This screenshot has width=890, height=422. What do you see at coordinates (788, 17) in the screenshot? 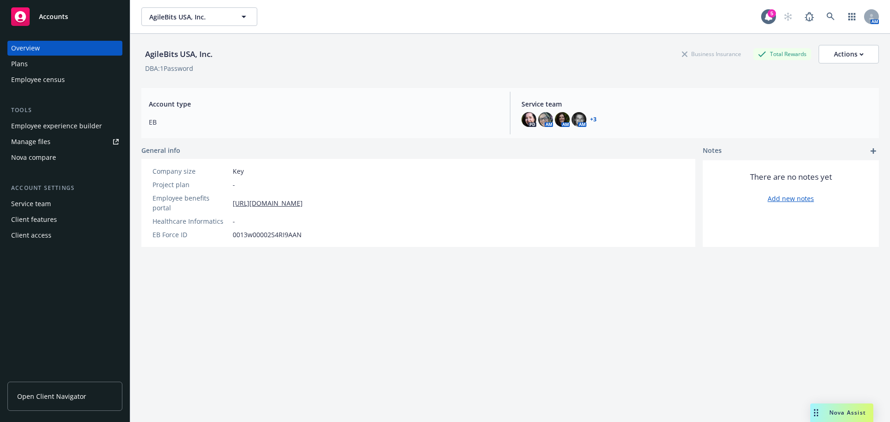
I see `a: Start snowing` at bounding box center [788, 17].